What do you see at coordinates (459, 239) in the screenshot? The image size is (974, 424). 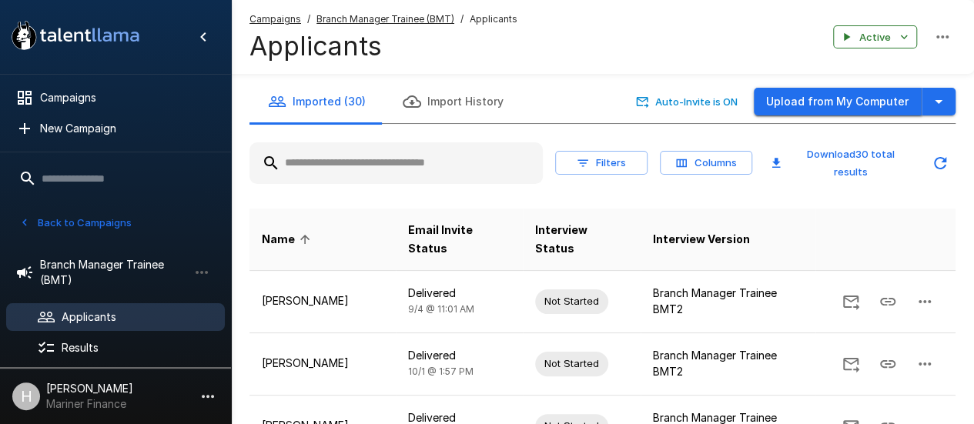 I see `span: Email Invite Status` at bounding box center [459, 239].